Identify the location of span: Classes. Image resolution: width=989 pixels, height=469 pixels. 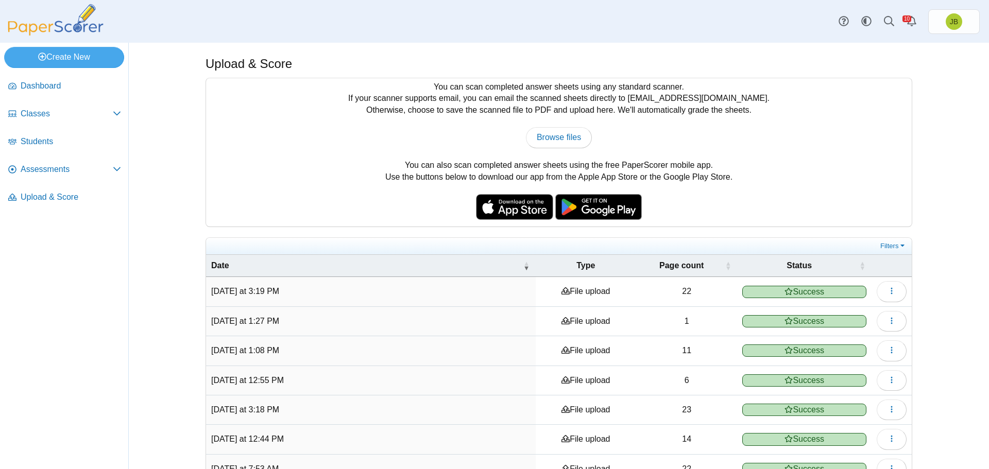
(66, 114).